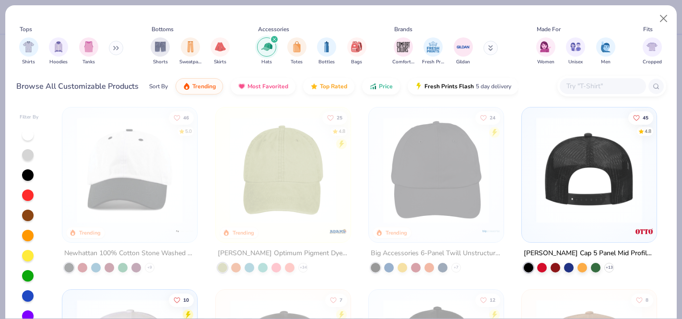  I want to click on img: Bottles Image, so click(326, 46).